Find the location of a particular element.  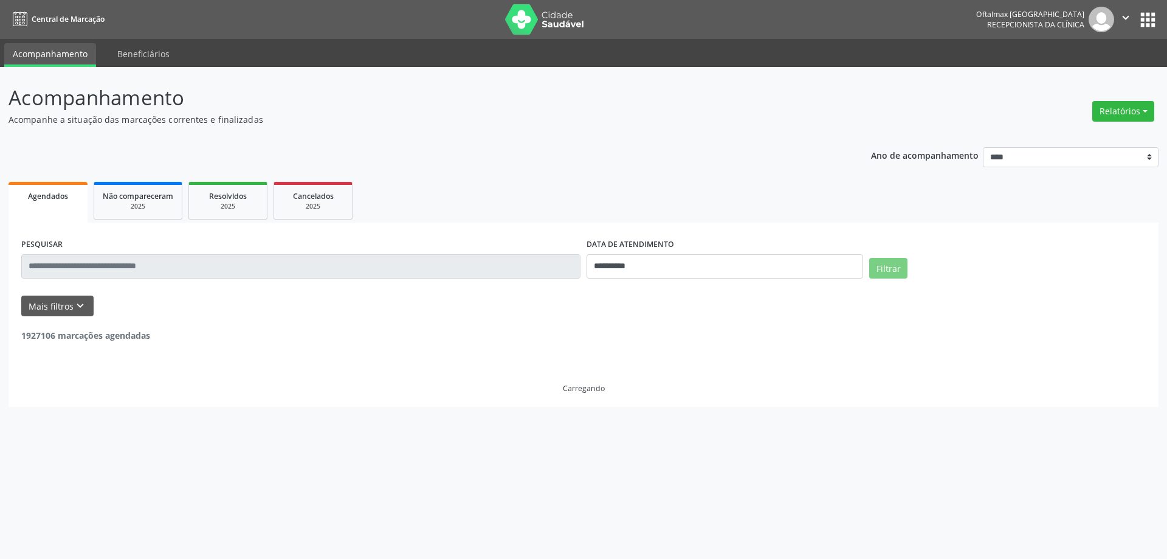

span: Agendados is located at coordinates (48, 196).